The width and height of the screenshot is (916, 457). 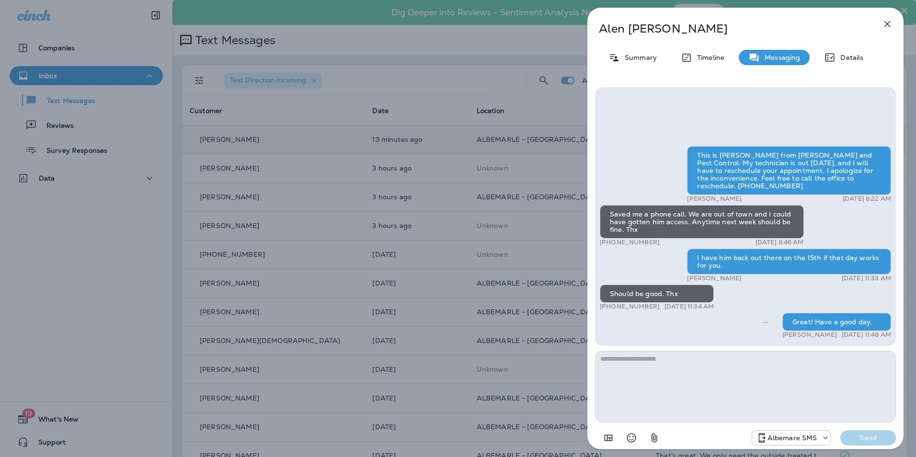 What do you see at coordinates (792, 438) in the screenshot?
I see `p: Albemare SMS` at bounding box center [792, 438].